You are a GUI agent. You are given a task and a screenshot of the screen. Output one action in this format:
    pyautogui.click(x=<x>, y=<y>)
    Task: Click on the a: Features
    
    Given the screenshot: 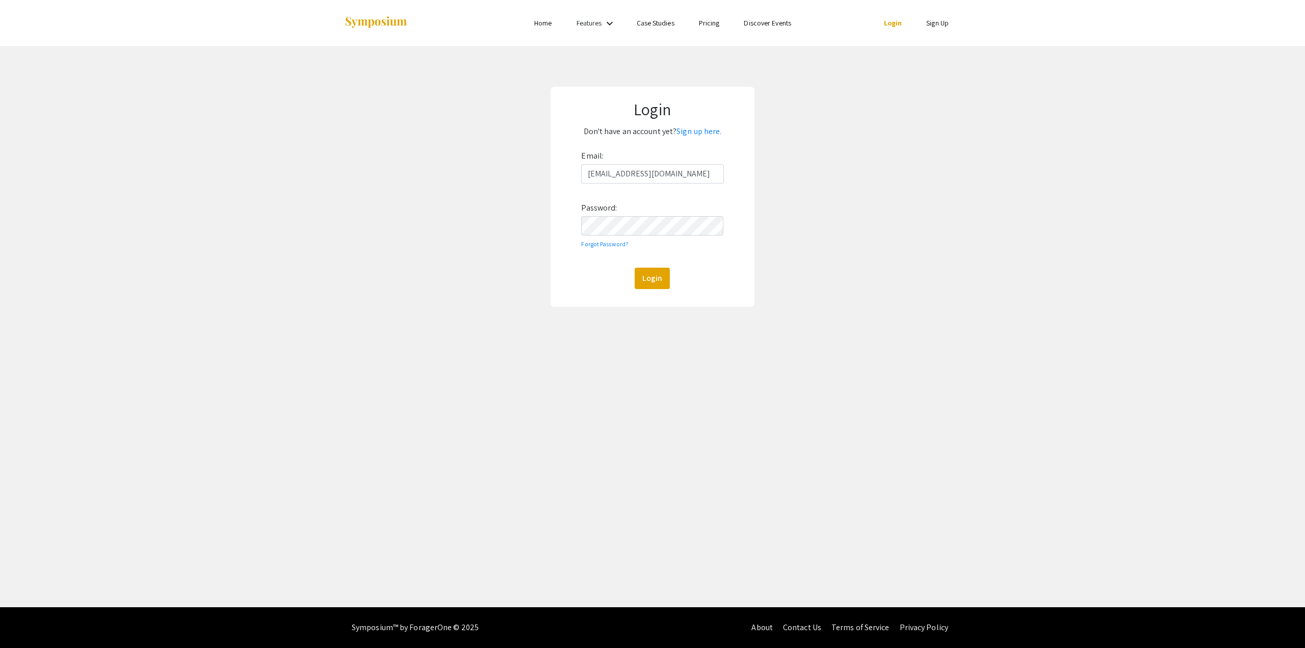 What is the action you would take?
    pyautogui.click(x=589, y=23)
    